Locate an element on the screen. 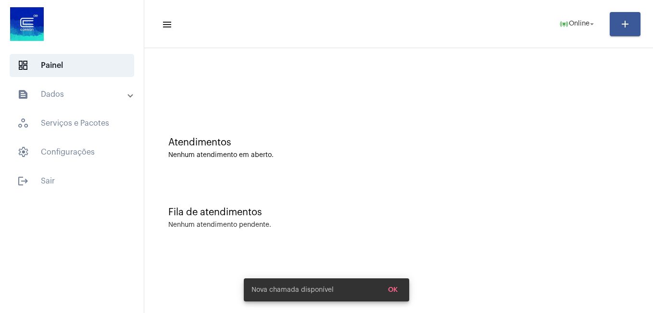 Image resolution: width=653 pixels, height=313 pixels. button: OK is located at coordinates (393, 289).